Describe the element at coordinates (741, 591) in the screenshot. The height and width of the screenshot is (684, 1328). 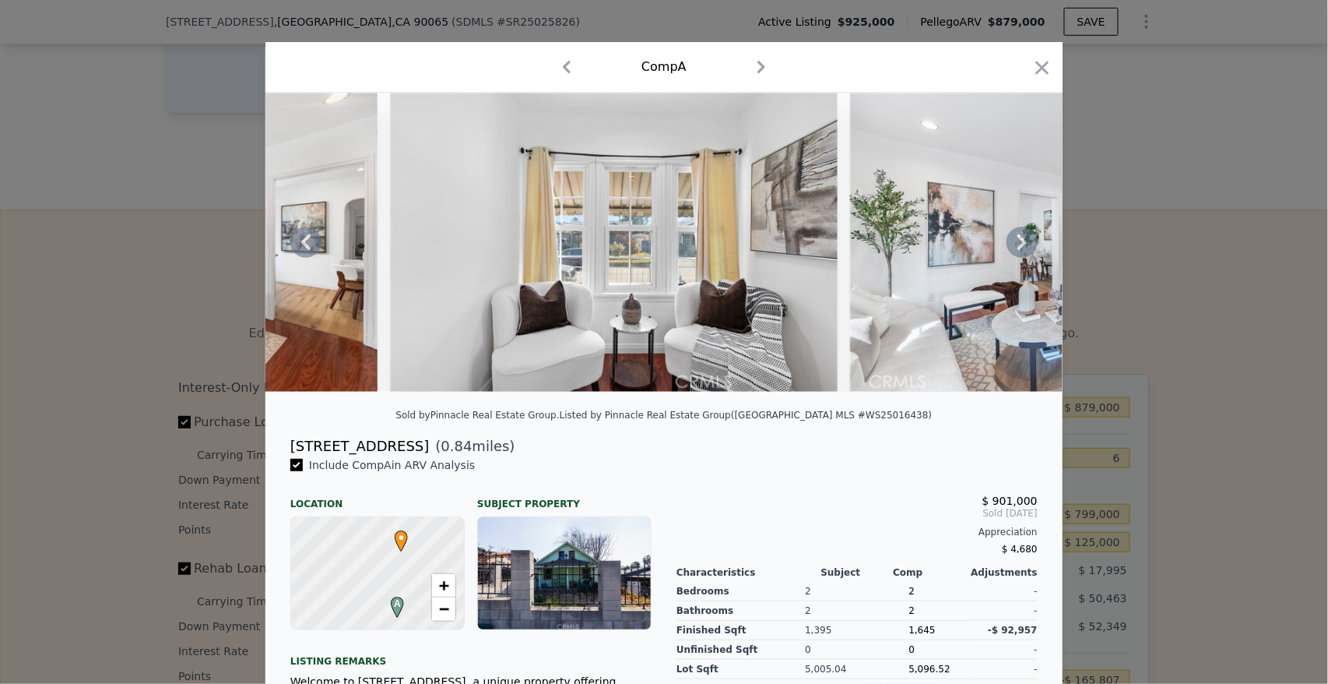
I see `div: Bedrooms` at that location.